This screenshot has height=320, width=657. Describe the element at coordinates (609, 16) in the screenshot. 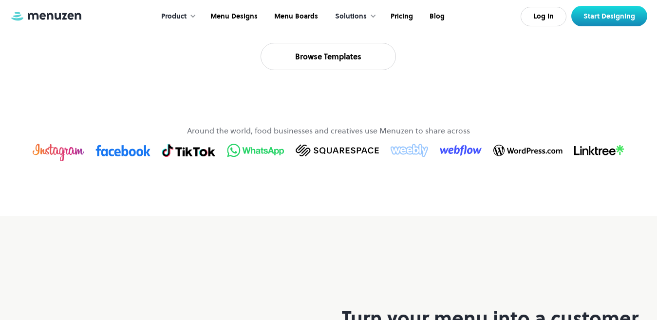

I see `a: Start Designing` at that location.